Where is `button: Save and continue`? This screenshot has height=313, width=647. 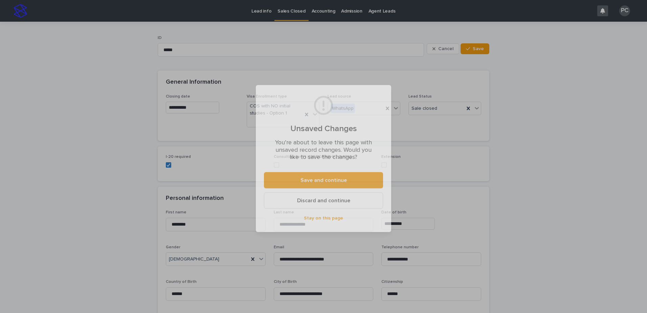 button: Save and continue is located at coordinates (323, 180).